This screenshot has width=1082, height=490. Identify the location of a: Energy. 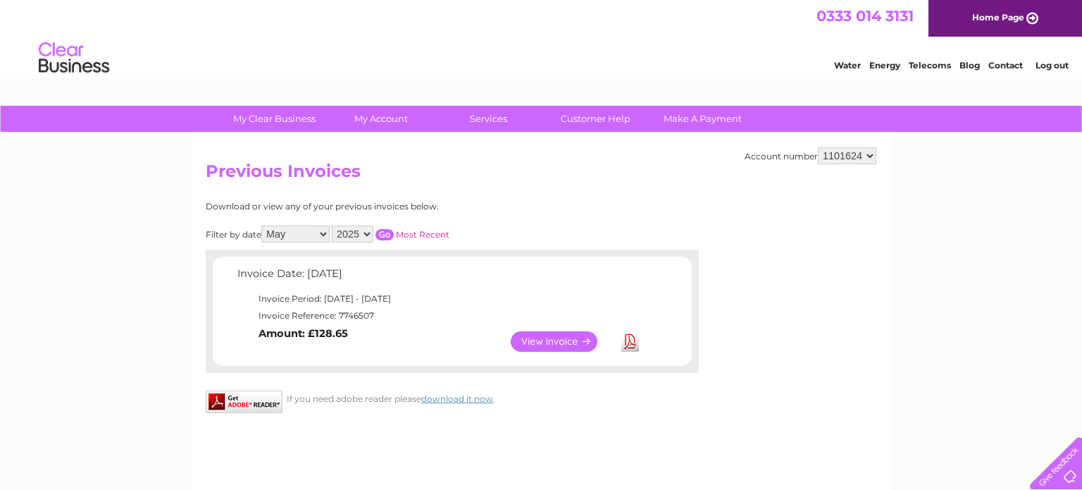
(885, 65).